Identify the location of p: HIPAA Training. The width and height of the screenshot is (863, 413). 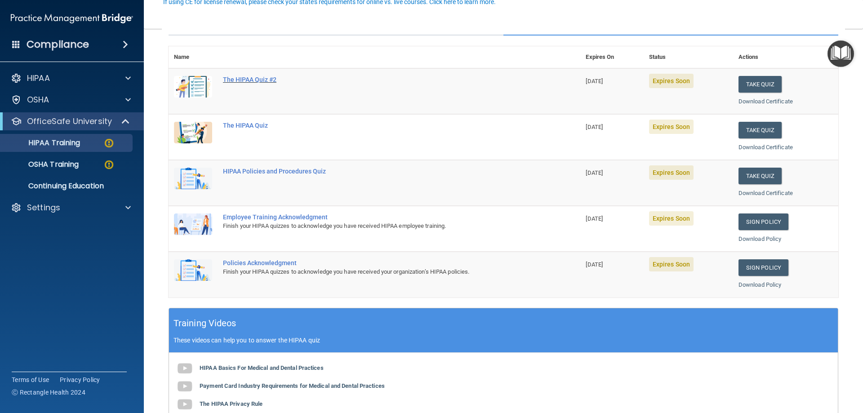
(43, 143).